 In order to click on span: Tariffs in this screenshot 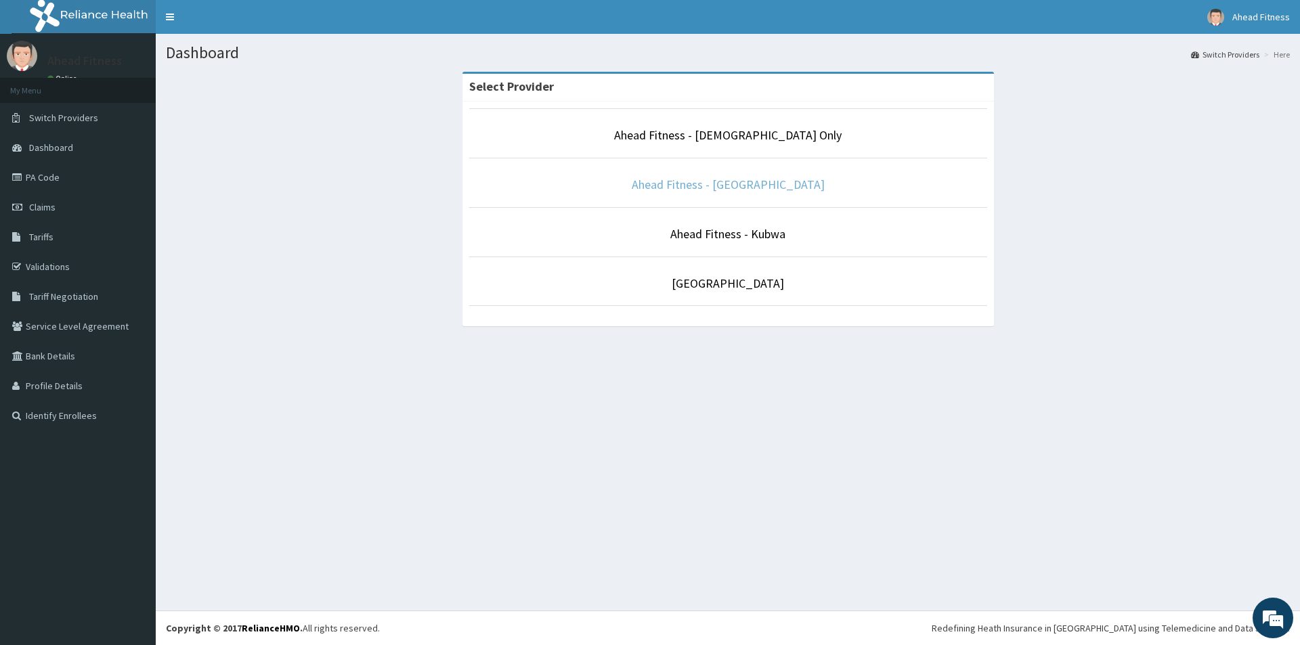, I will do `click(41, 237)`.